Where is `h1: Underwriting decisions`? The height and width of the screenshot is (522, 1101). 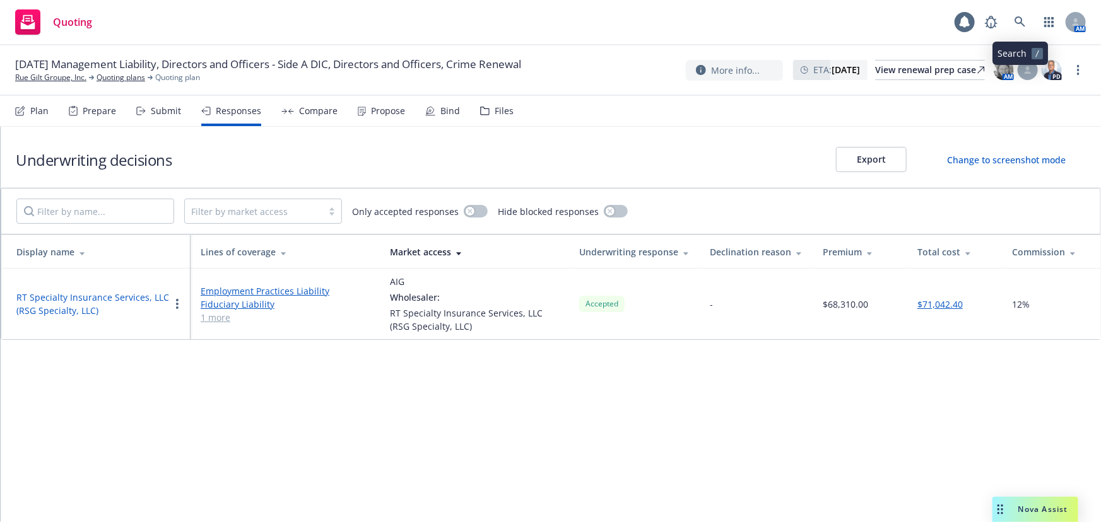 h1: Underwriting decisions is located at coordinates (93, 160).